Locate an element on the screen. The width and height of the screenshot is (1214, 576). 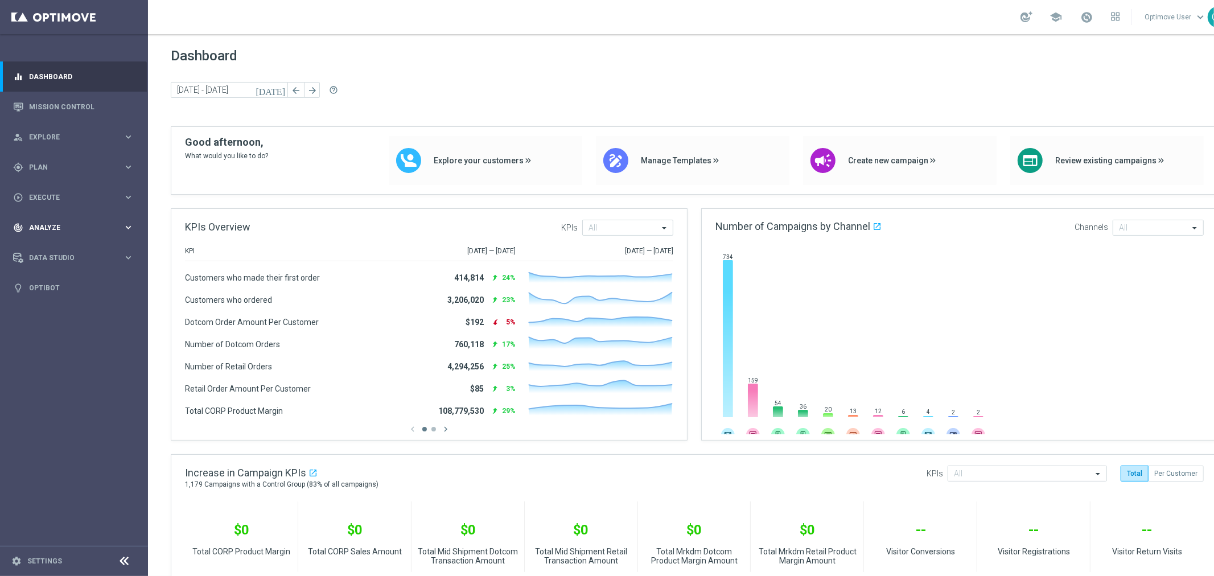
i: equalizer is located at coordinates (18, 77).